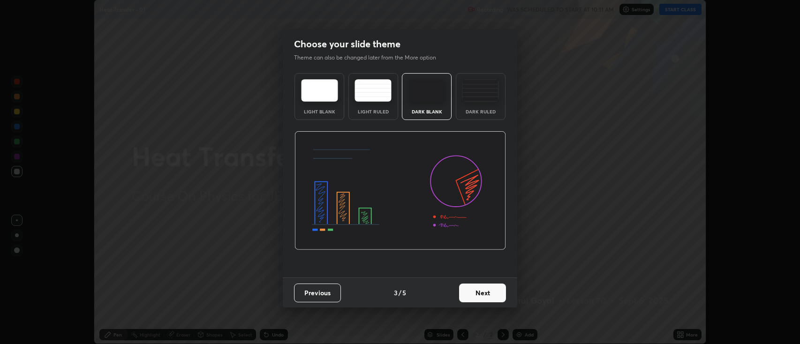 The width and height of the screenshot is (800, 344). Describe the element at coordinates (480, 112) in the screenshot. I see `div: Dark Ruled` at that location.